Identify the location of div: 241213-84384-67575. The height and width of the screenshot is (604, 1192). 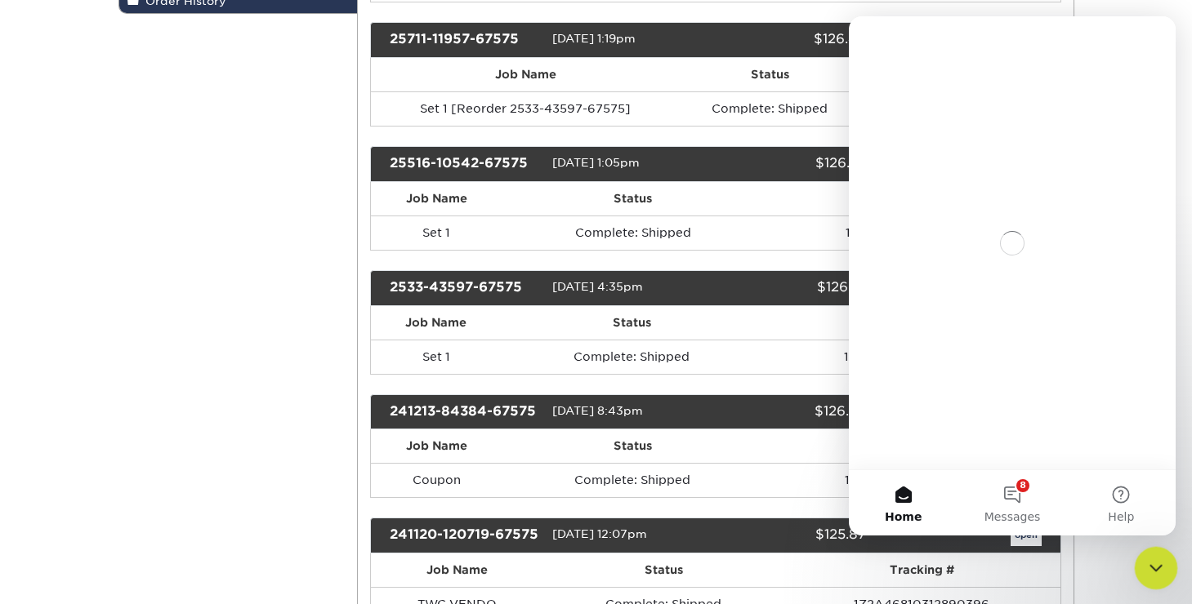
(465, 412).